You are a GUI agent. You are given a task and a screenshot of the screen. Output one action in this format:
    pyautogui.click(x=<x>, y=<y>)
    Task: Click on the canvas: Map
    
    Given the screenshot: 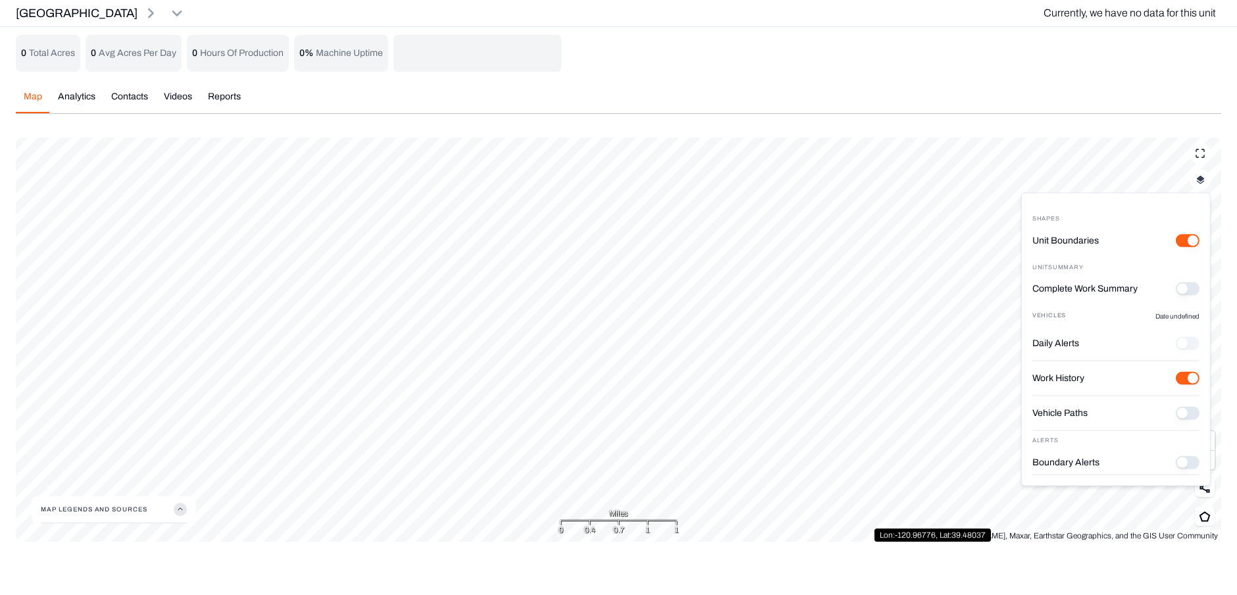 What is the action you would take?
    pyautogui.click(x=619, y=340)
    